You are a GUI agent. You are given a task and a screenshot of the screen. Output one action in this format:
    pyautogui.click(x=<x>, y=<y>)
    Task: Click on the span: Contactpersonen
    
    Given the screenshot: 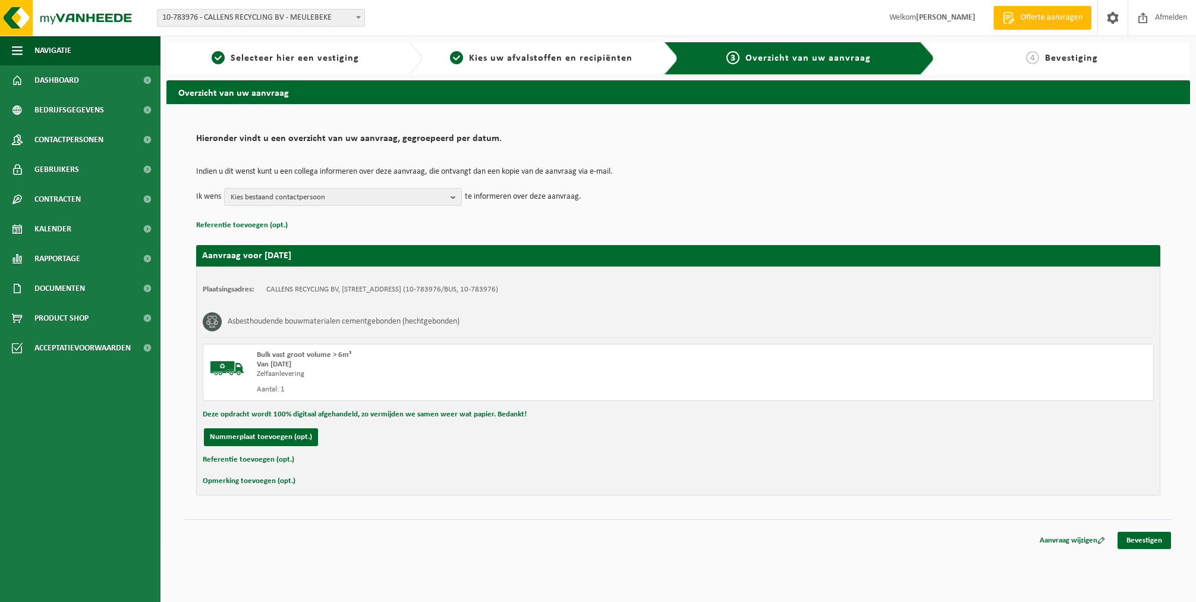 What is the action you would take?
    pyautogui.click(x=69, y=140)
    